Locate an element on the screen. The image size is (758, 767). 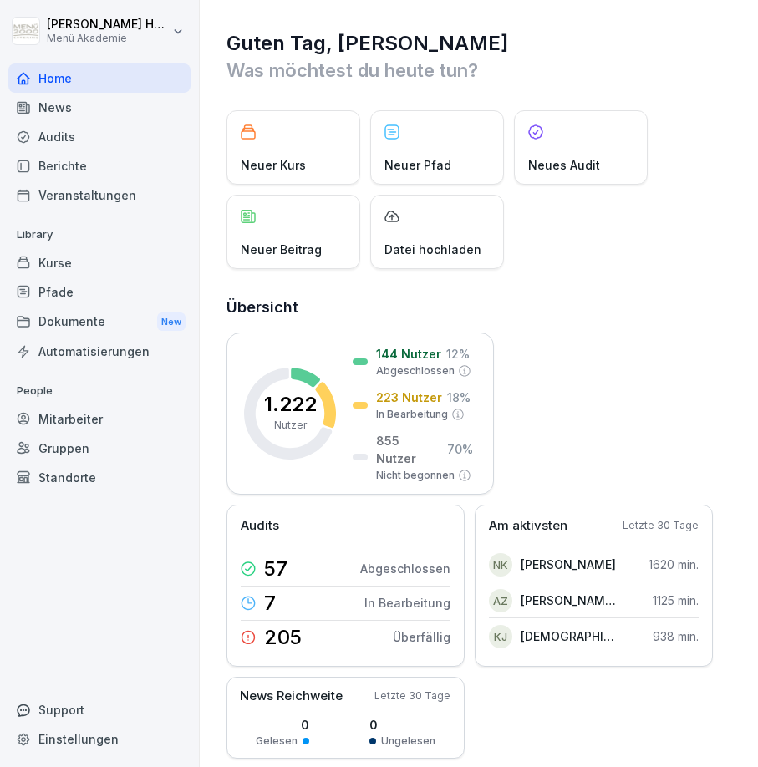
p: 1.222 is located at coordinates (290, 404).